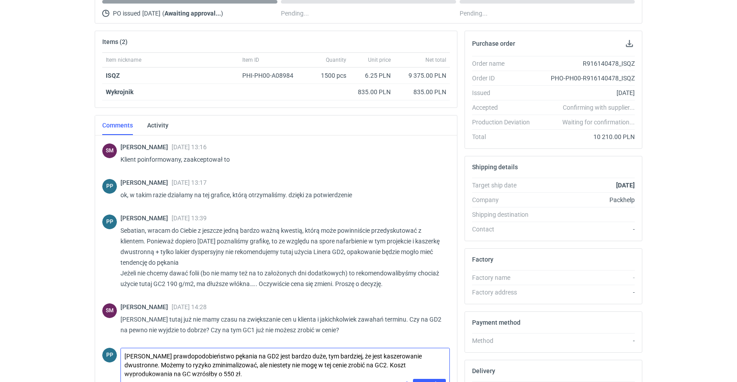 This screenshot has height=382, width=737. What do you see at coordinates (372, 76) in the screenshot?
I see `div: 6.25 PLN` at bounding box center [372, 76].